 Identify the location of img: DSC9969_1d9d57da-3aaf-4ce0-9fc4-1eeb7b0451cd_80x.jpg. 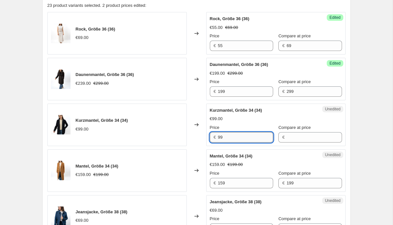
(61, 125).